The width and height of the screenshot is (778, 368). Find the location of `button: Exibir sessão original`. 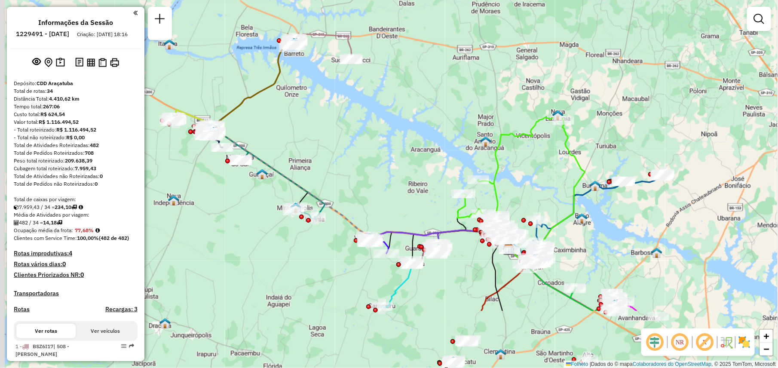

button: Exibir sessão original is located at coordinates (37, 62).